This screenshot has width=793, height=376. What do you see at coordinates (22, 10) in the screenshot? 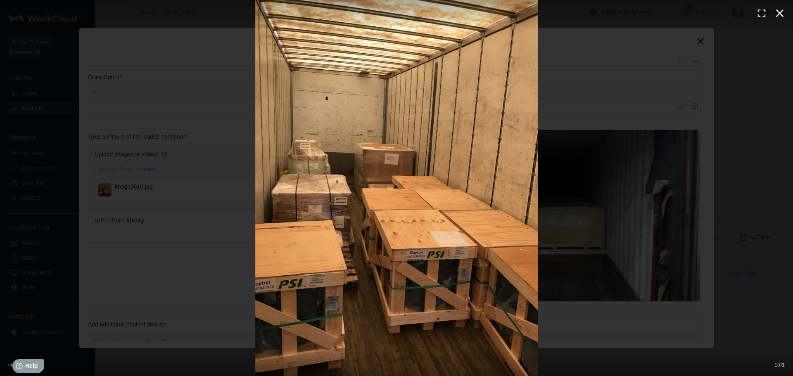
I see `span: Help` at bounding box center [22, 10].